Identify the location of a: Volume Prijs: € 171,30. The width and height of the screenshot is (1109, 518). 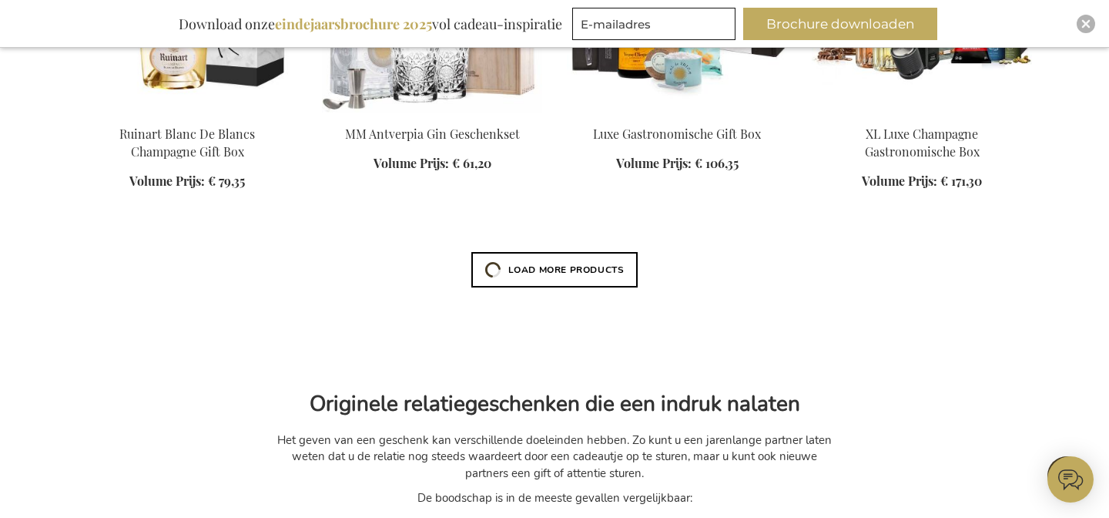
(922, 181).